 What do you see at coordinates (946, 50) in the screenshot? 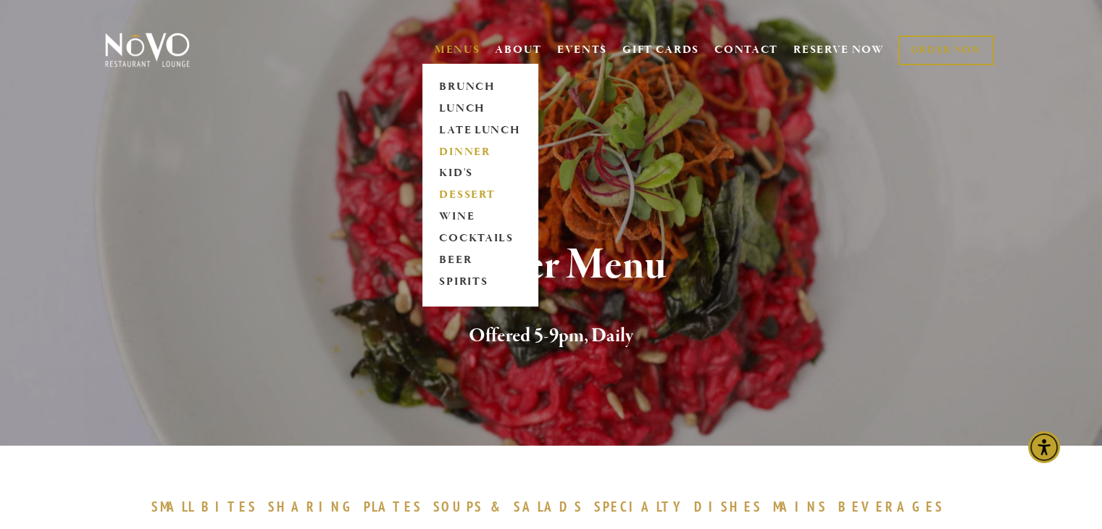
I see `a: ORDER NOW` at bounding box center [946, 50].